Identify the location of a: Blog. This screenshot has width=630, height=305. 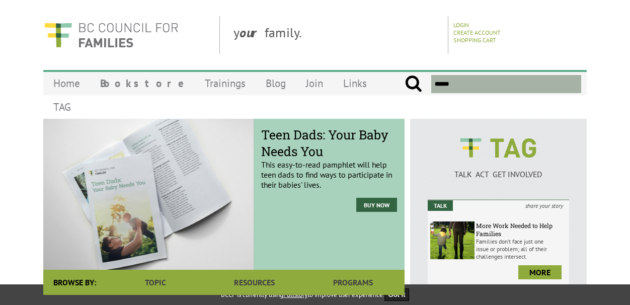
(276, 83).